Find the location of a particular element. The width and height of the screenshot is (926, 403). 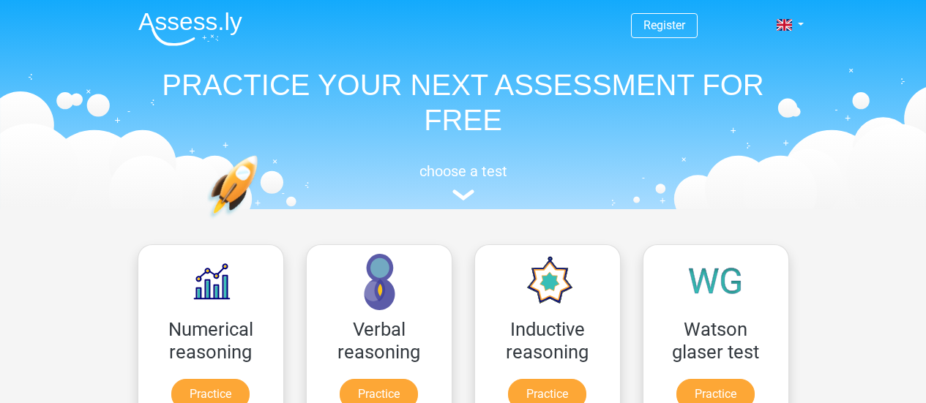

img: Assessly is located at coordinates (190, 29).